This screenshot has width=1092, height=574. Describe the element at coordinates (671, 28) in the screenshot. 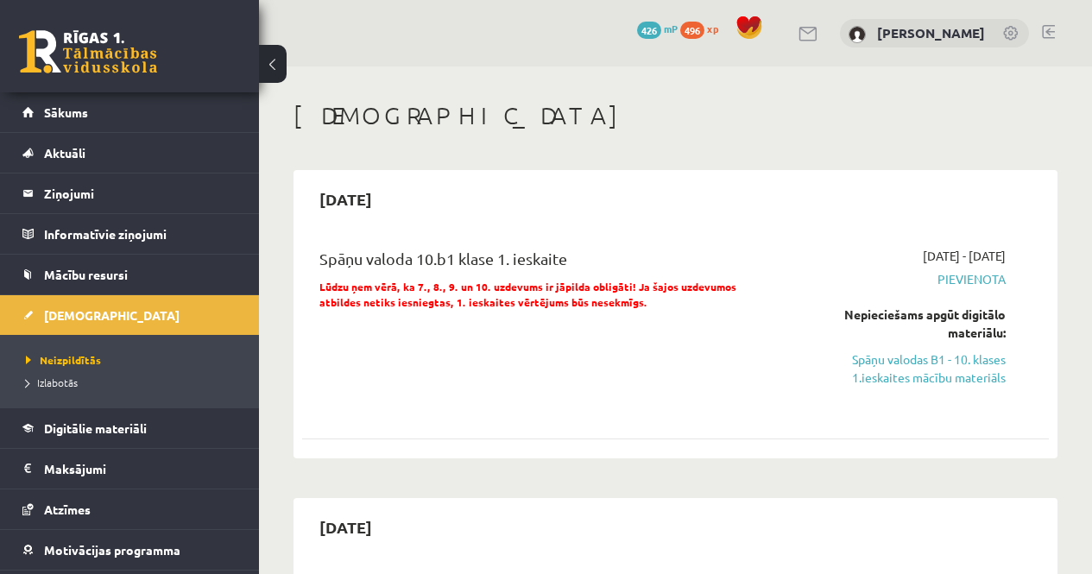

I see `span: mP` at that location.